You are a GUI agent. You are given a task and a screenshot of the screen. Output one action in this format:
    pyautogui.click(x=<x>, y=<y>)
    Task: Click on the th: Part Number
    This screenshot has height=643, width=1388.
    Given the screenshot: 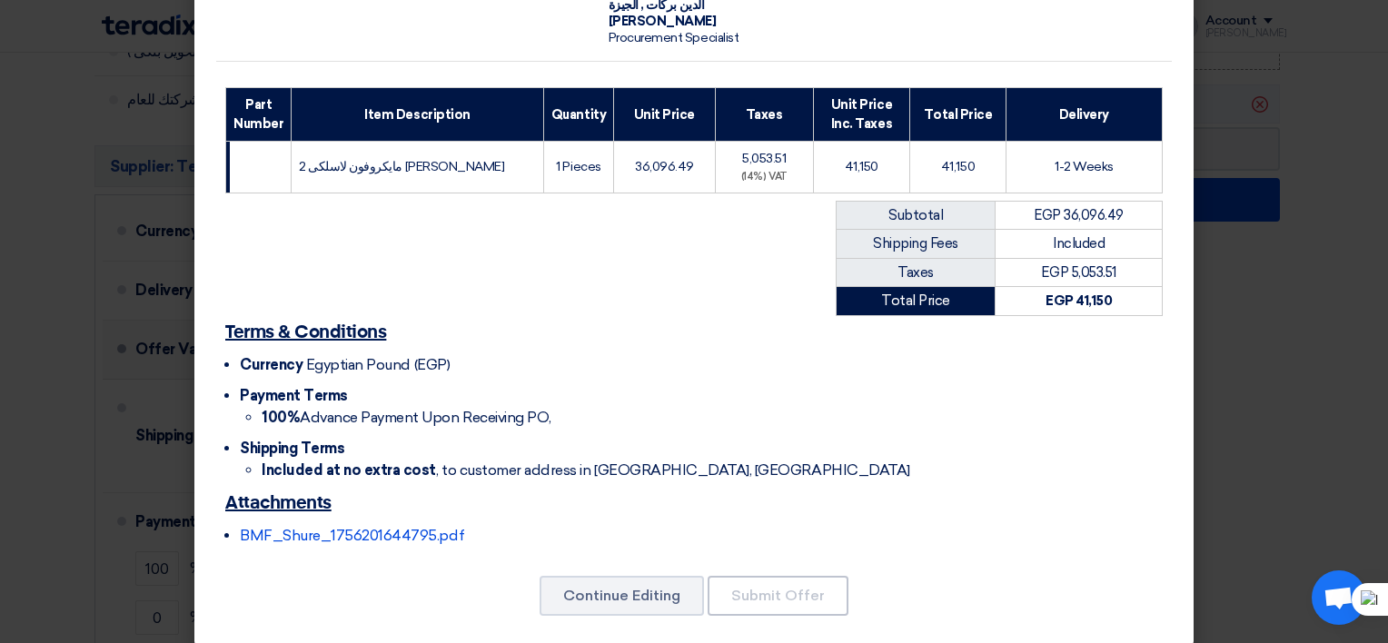 What is the action you would take?
    pyautogui.click(x=259, y=114)
    